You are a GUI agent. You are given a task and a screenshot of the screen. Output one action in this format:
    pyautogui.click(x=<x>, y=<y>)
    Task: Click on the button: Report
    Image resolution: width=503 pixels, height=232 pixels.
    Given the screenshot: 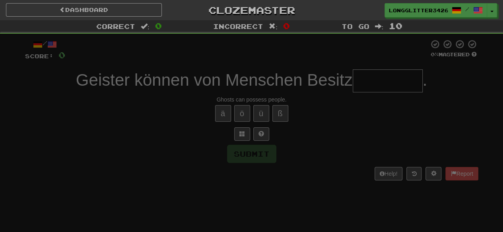 What is the action you would take?
    pyautogui.click(x=461, y=174)
    